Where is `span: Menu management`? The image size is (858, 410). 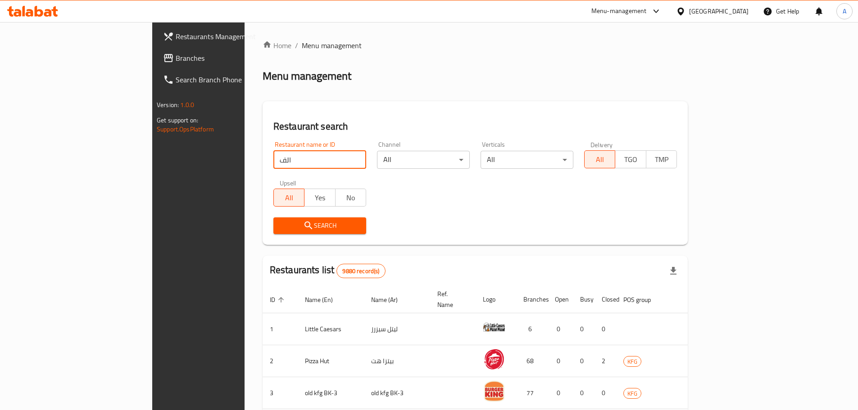 span: Menu management is located at coordinates (331, 45).